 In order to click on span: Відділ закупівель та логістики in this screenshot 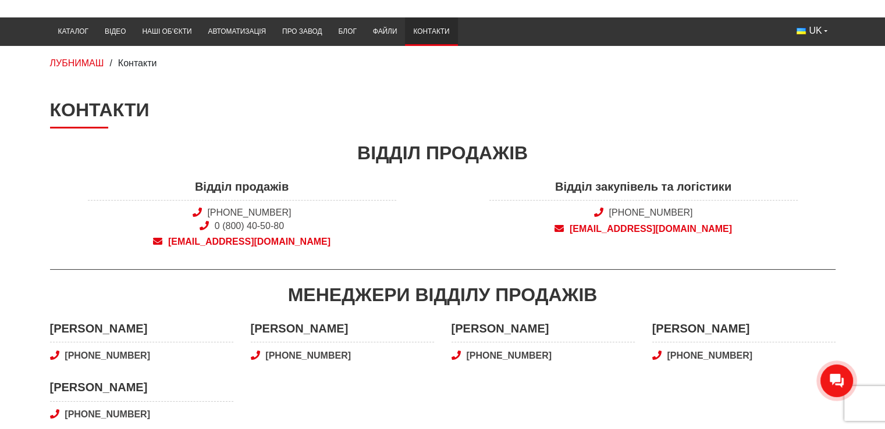, I will do `click(644, 190)`.